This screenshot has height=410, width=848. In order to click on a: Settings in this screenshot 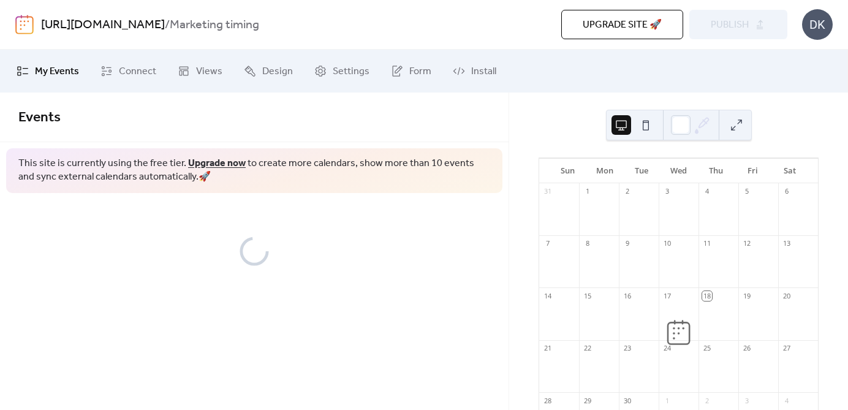, I will do `click(342, 71)`.